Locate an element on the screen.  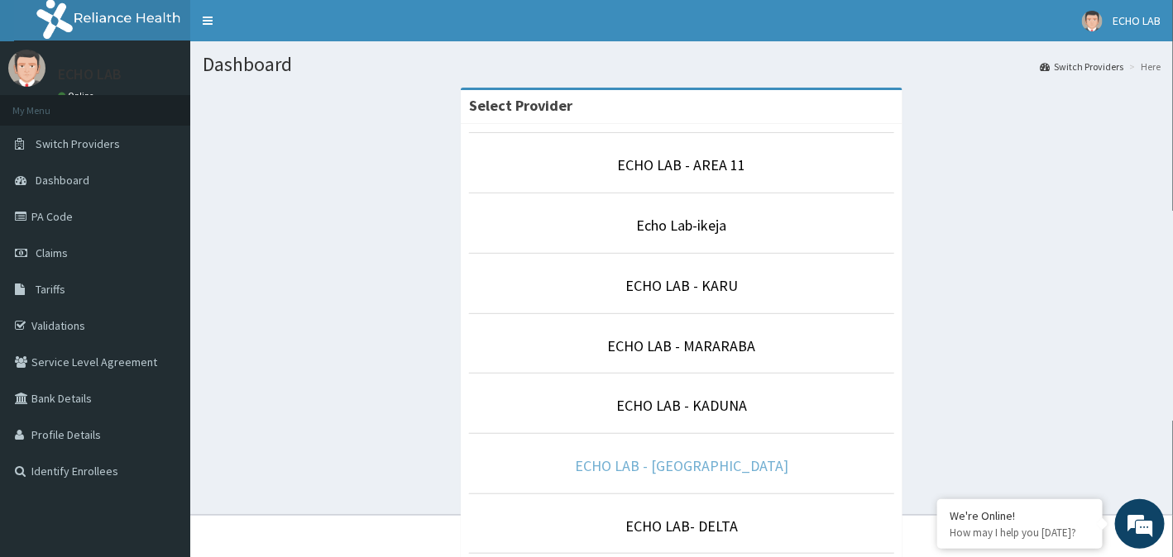
p: How may I help you today? is located at coordinates (1020, 533).